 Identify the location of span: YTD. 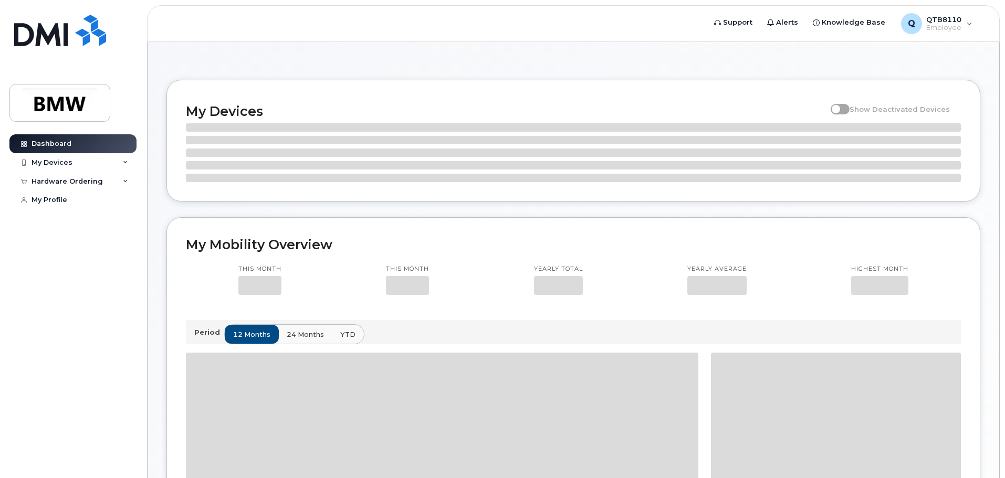
(347, 334).